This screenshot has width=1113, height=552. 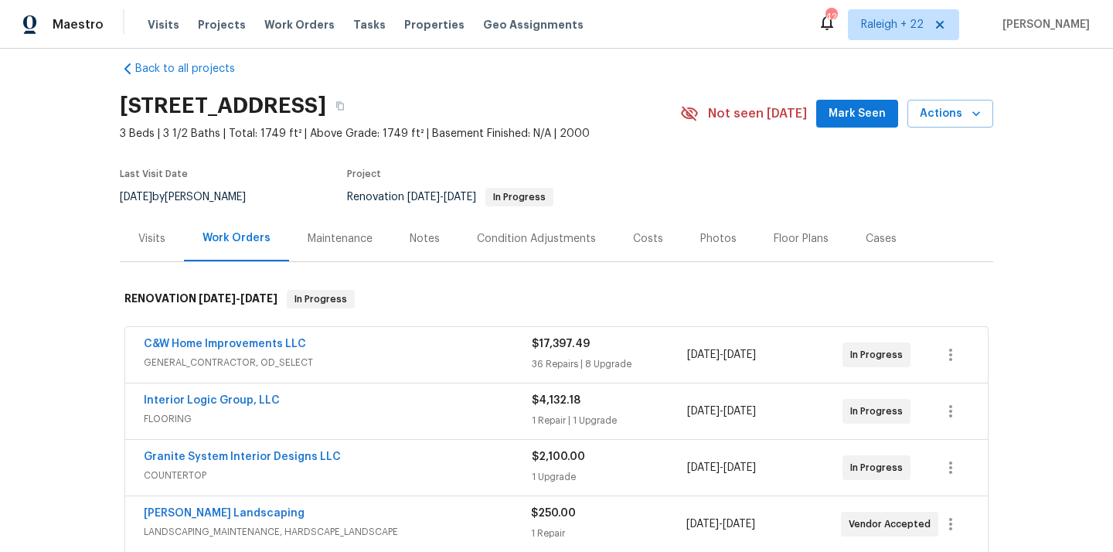 I want to click on div: Cases, so click(x=881, y=239).